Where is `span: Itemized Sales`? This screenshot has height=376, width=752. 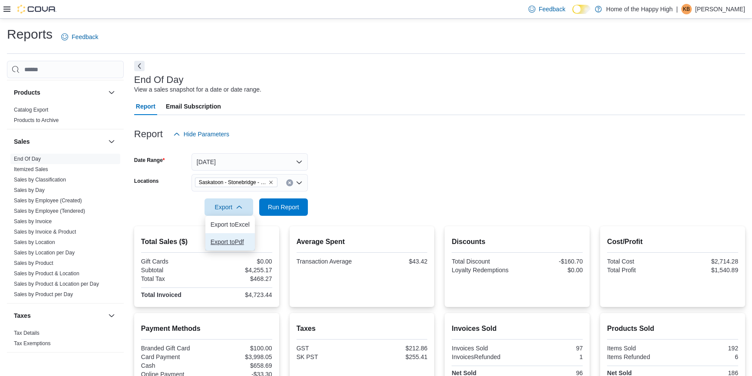
span: Itemized Sales is located at coordinates (31, 169).